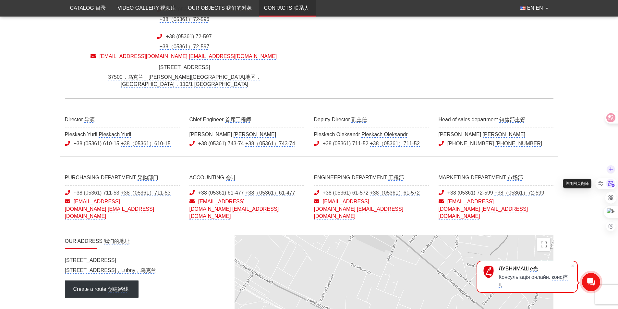  What do you see at coordinates (345, 143) in the screenshot?
I see `monica-translate-origin-text: +38 (05361) 711-52` at bounding box center [345, 143].